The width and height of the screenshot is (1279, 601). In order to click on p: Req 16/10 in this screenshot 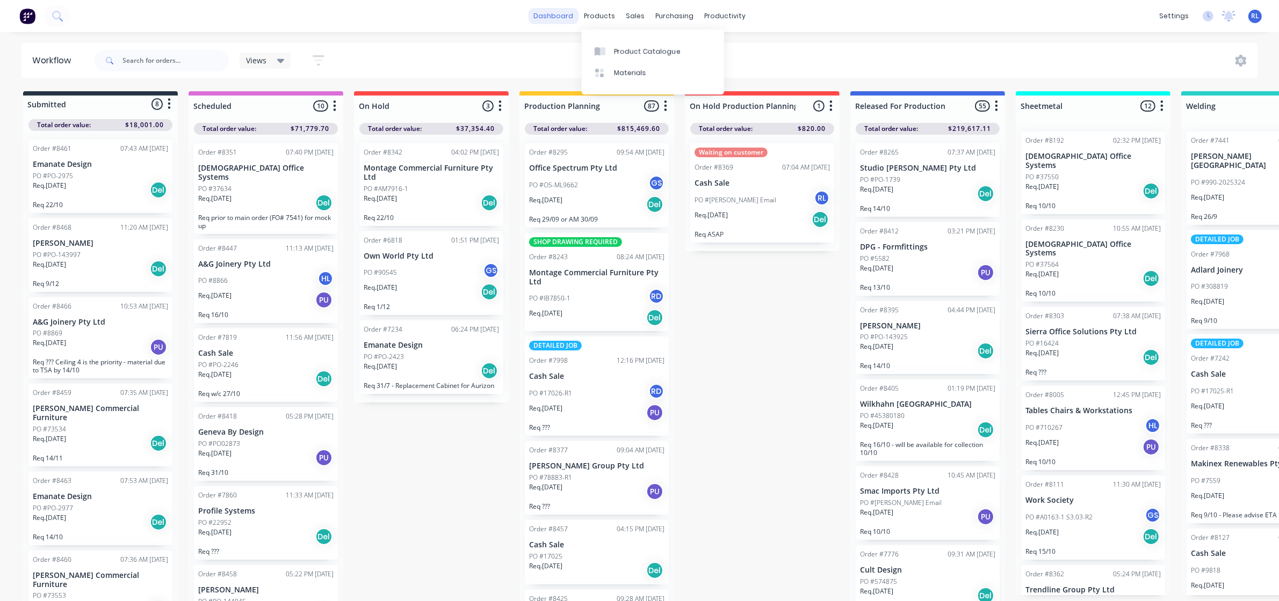, I will do `click(266, 315)`.